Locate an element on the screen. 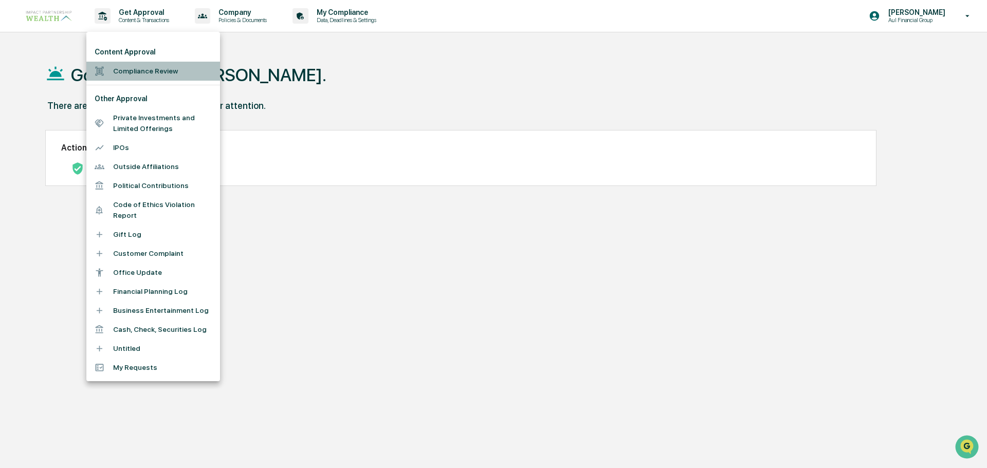 Image resolution: width=987 pixels, height=468 pixels. button: Start new chat is located at coordinates (181, 88).